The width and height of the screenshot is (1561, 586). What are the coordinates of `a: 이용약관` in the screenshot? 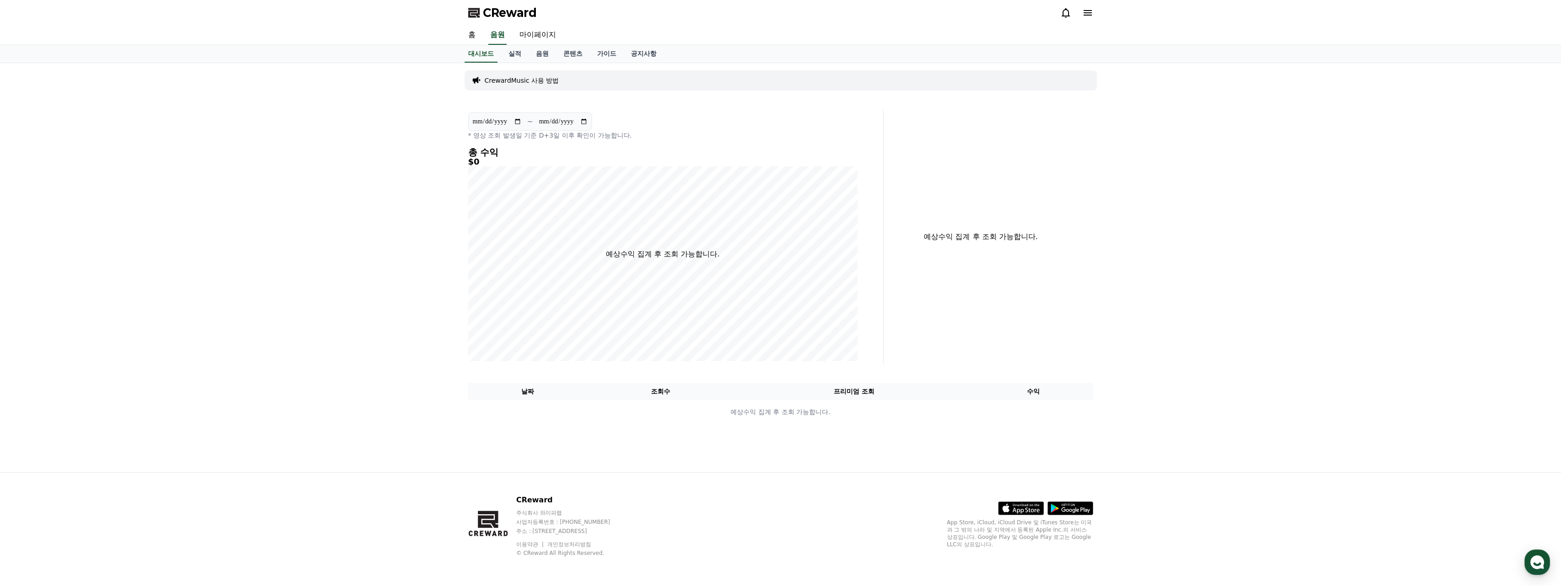 It's located at (530, 544).